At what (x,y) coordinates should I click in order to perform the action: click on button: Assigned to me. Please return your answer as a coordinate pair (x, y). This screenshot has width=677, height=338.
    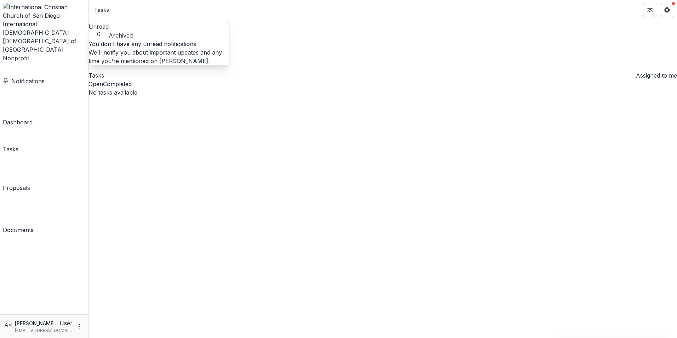
    Looking at the image, I should click on (655, 75).